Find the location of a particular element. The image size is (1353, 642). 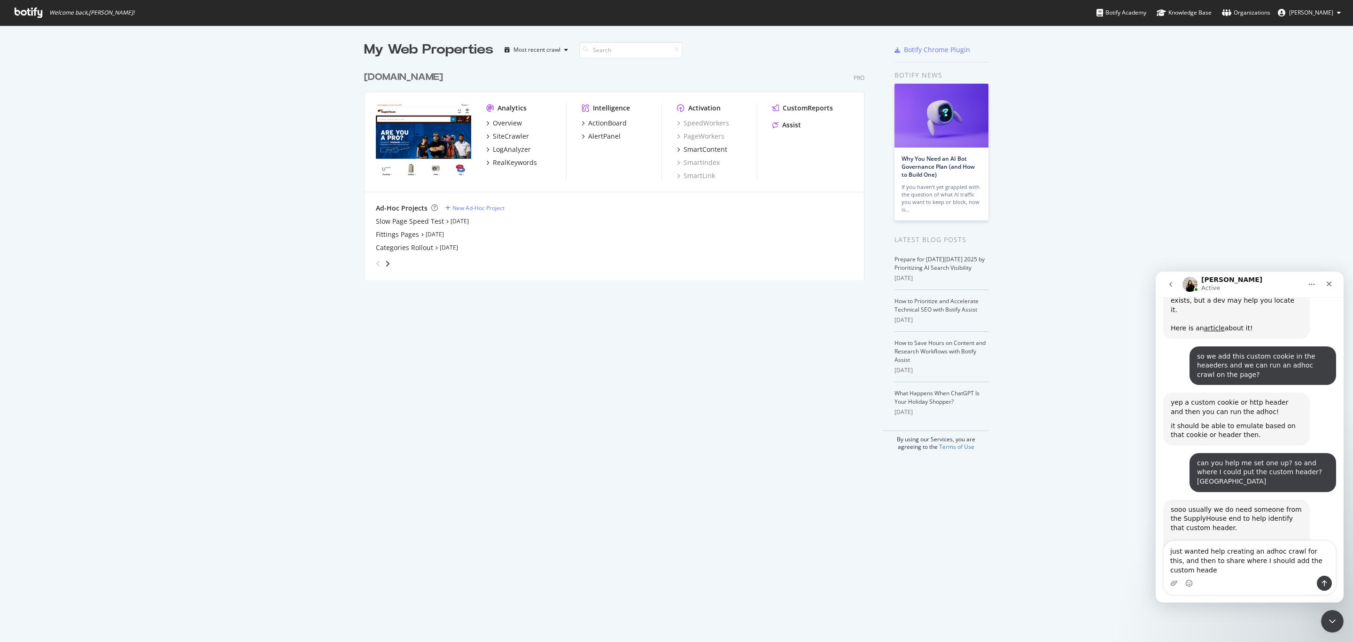

div: RealKeywords is located at coordinates (515, 163).